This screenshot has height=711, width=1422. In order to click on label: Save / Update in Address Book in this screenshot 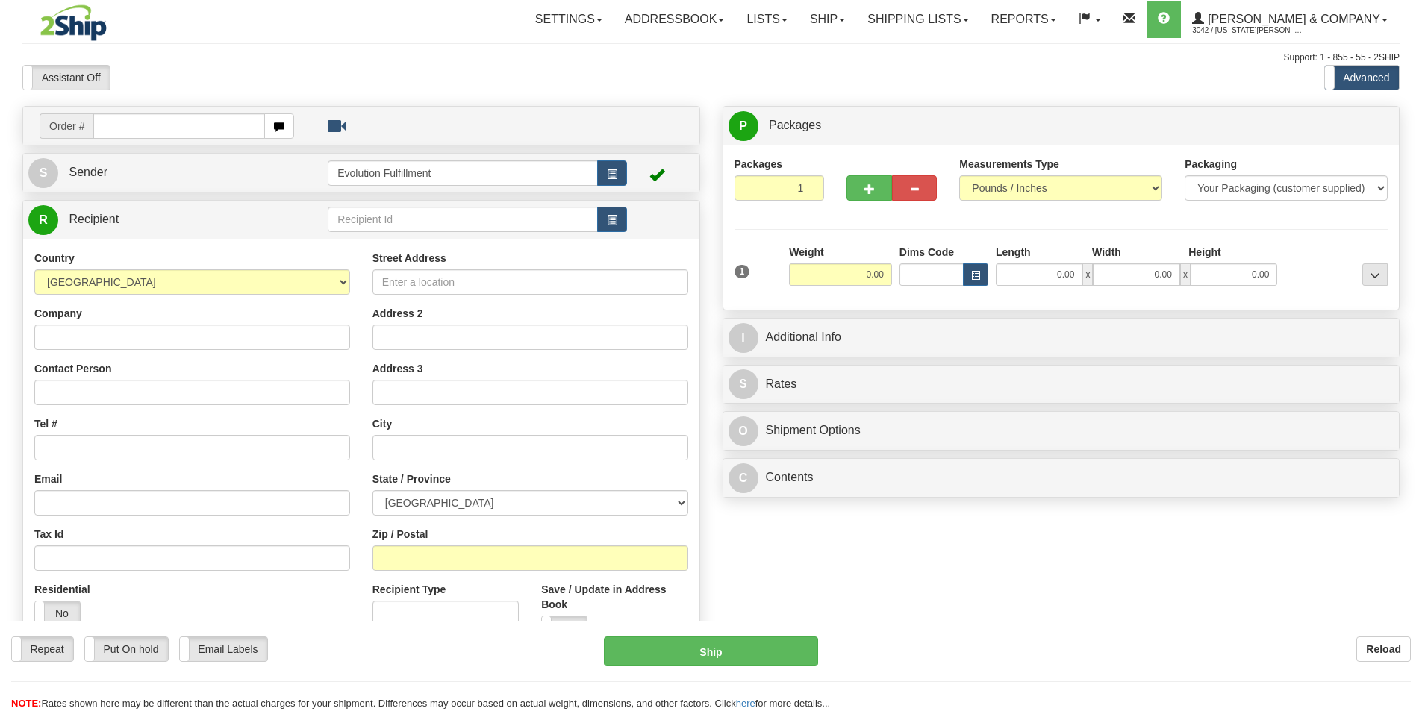, I will do `click(614, 597)`.